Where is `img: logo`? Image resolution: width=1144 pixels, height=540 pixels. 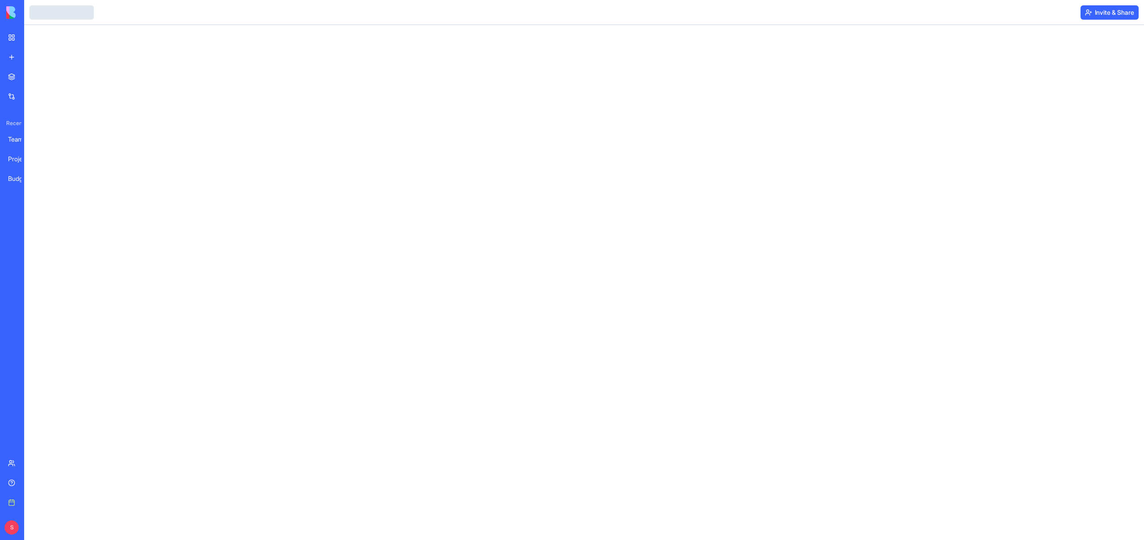
img: logo is located at coordinates (34, 13).